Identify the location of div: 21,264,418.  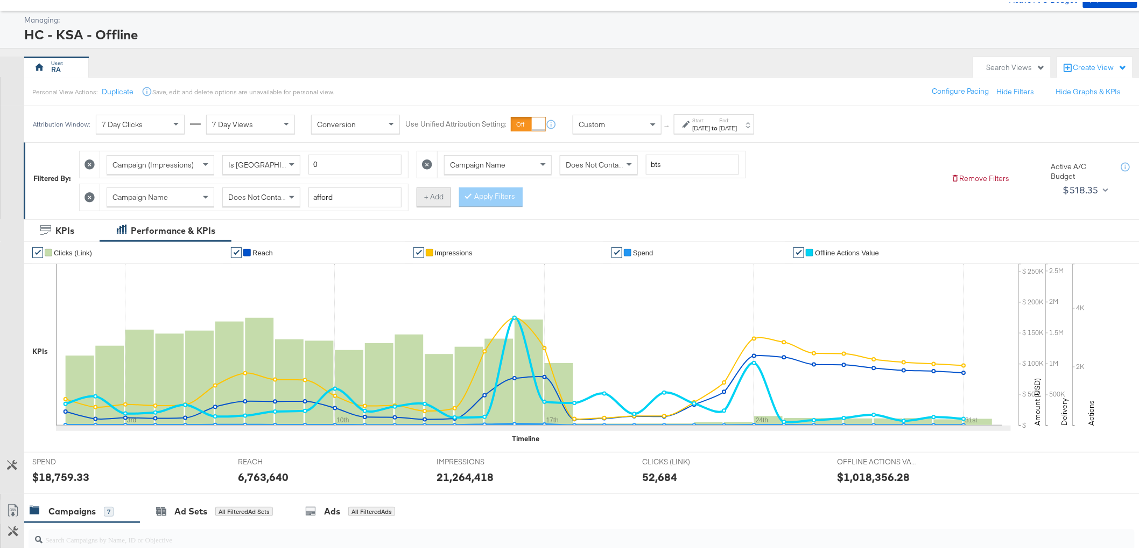
(466, 474).